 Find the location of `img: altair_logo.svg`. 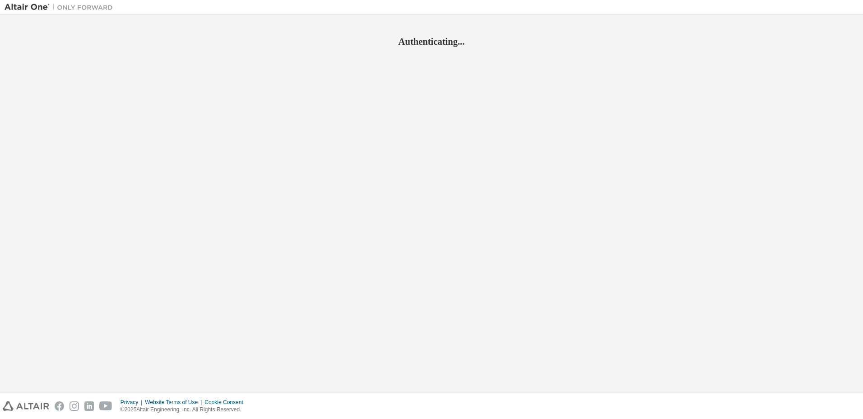

img: altair_logo.svg is located at coordinates (26, 406).